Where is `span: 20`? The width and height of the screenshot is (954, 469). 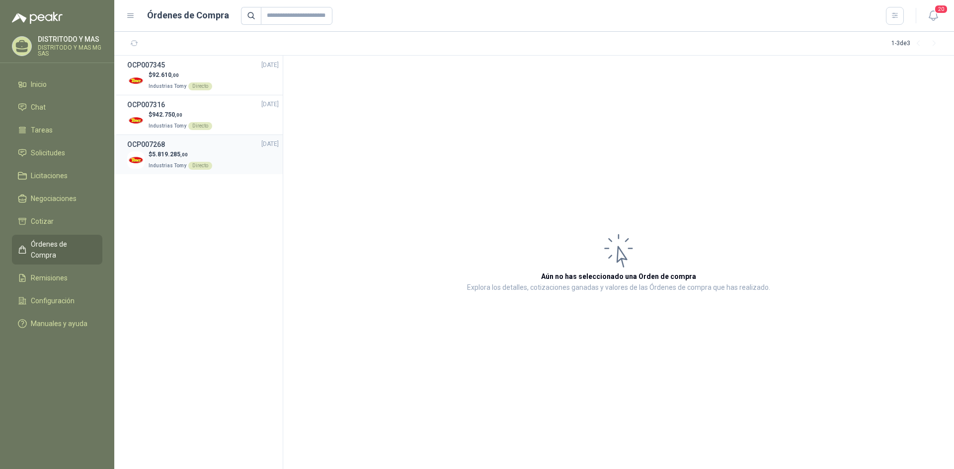
span: 20 is located at coordinates (941, 9).